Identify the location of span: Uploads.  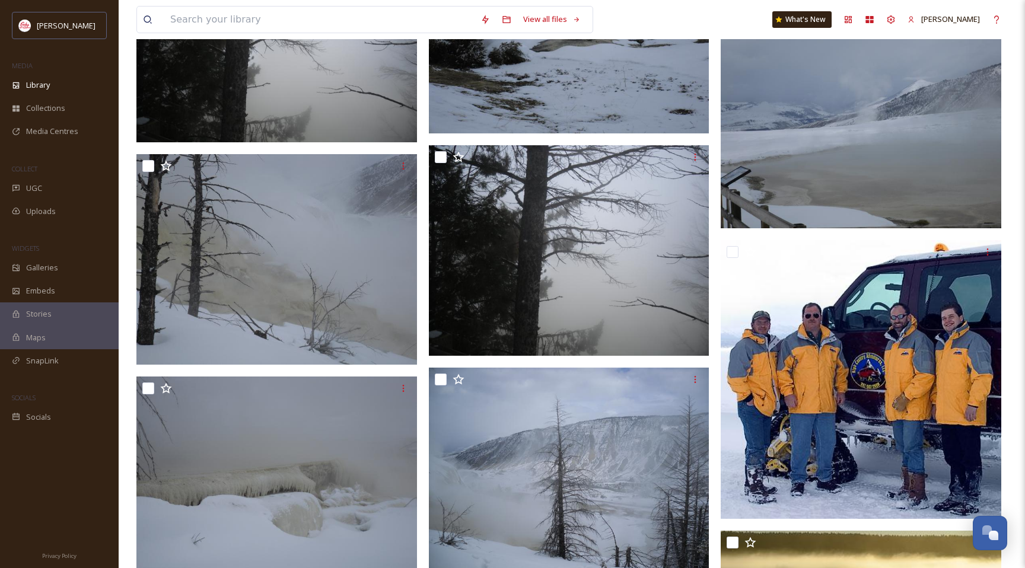
(41, 211).